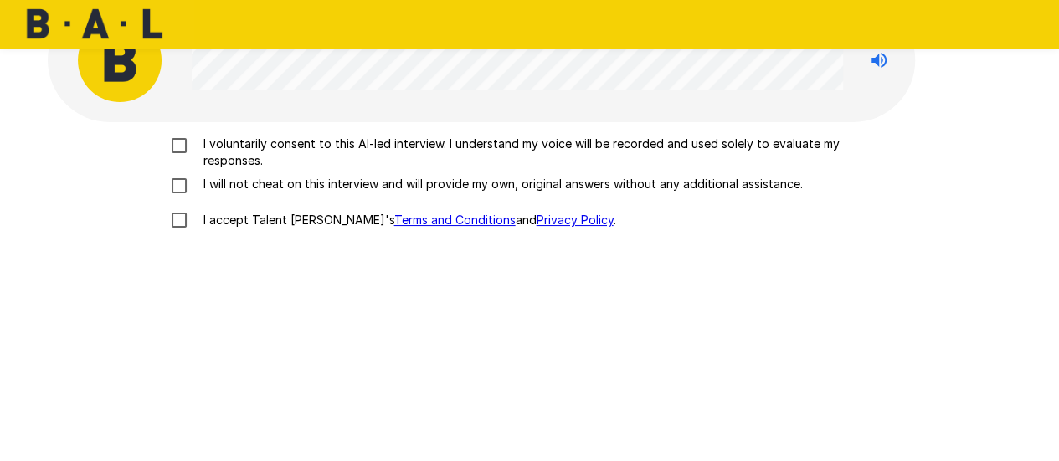  I want to click on a: Terms and Conditions, so click(454, 219).